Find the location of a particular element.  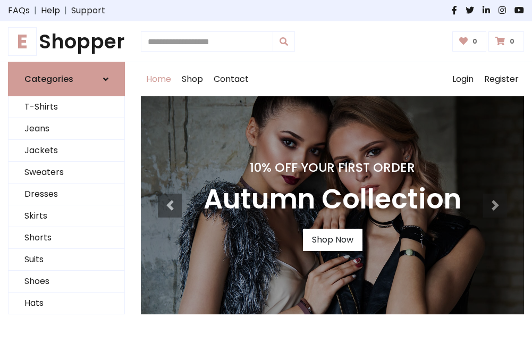

a: EShopper is located at coordinates (66, 41).